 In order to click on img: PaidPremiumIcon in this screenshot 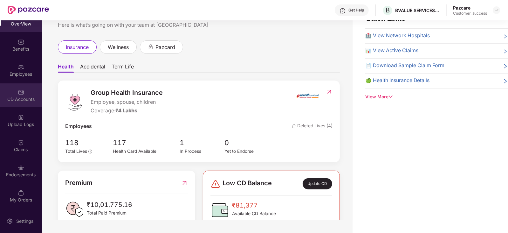, I will do `click(75, 209)`.